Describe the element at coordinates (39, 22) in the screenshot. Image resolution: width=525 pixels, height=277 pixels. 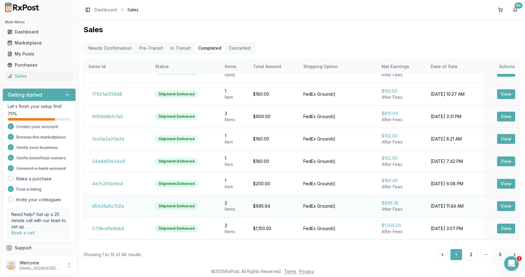
I see `h2: Main Menu` at that location.